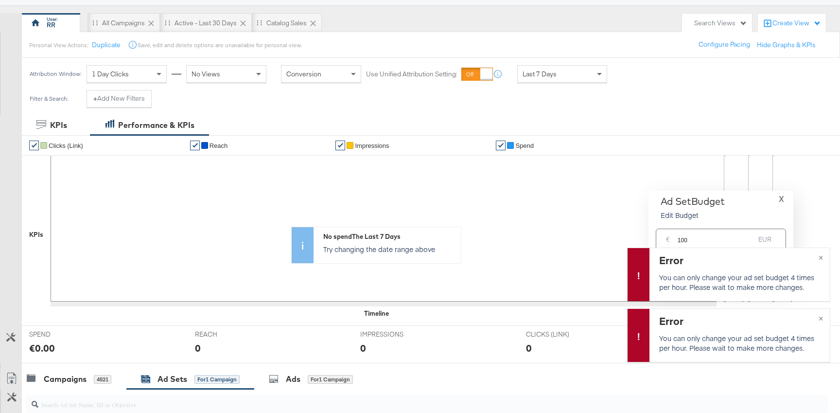 Image resolution: width=840 pixels, height=413 pixels. What do you see at coordinates (206, 74) in the screenshot?
I see `span: No Views` at bounding box center [206, 74].